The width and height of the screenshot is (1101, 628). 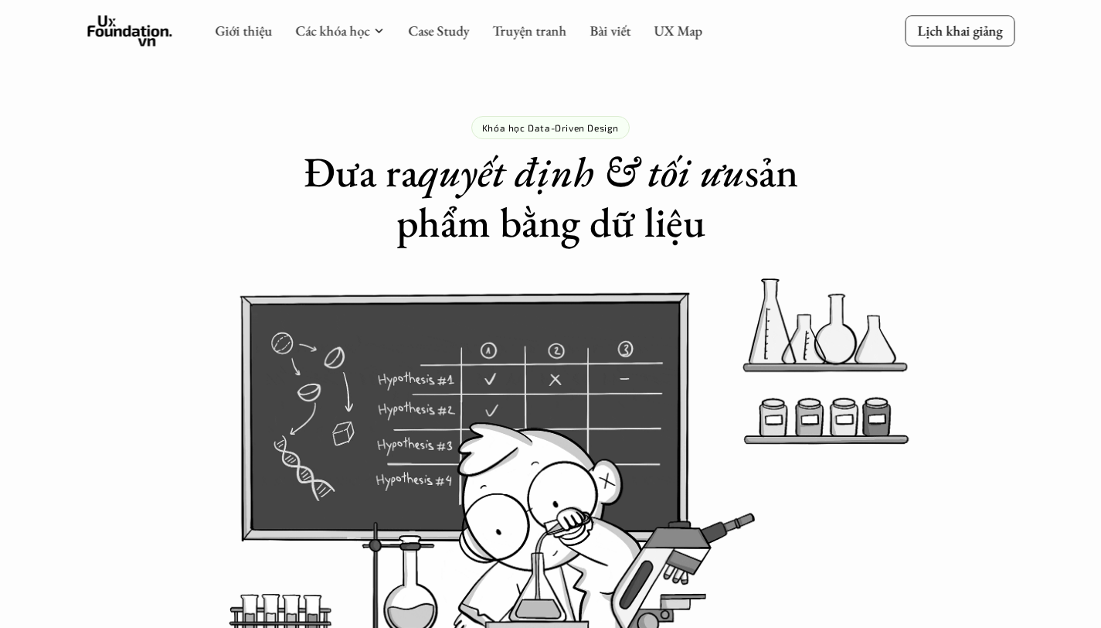 I want to click on h1: Đưa ra sản phẩm bằng dữ liệu, so click(x=550, y=197).